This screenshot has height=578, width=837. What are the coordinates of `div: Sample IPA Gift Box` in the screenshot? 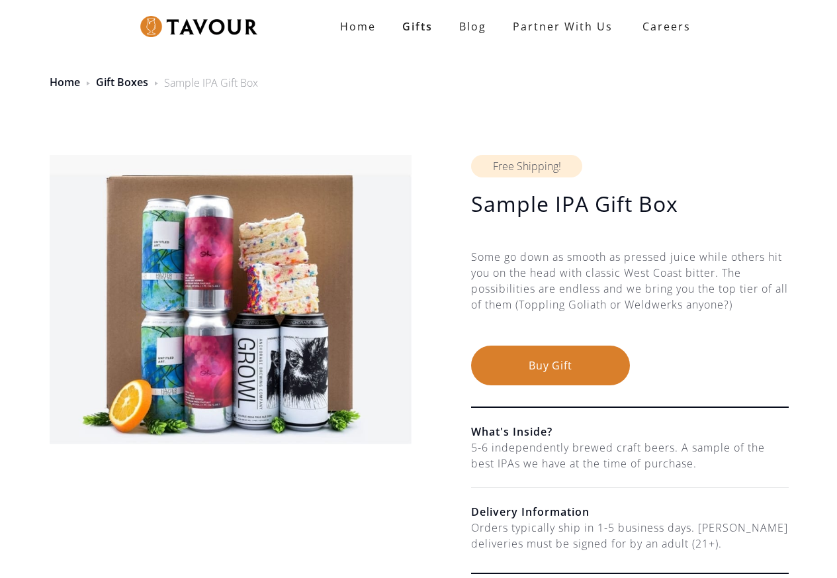 It's located at (211, 83).